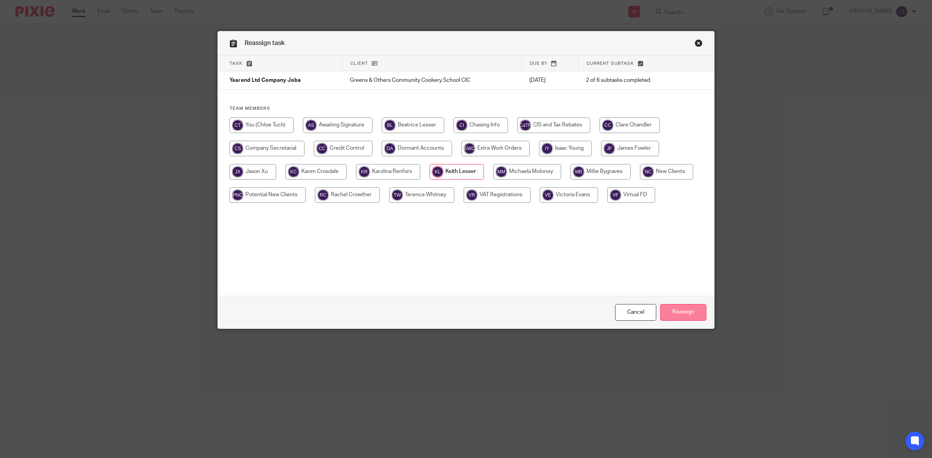 This screenshot has height=458, width=932. I want to click on span: Due by, so click(538, 63).